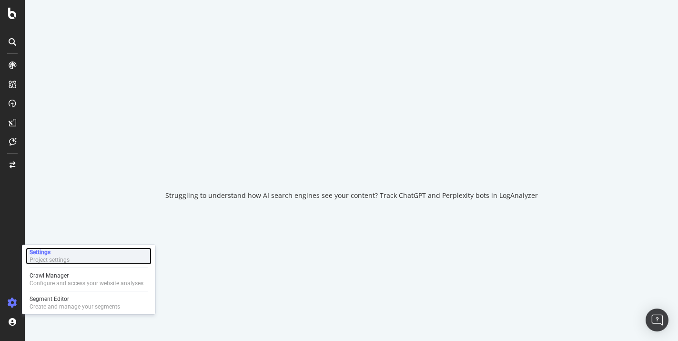  I want to click on div: Open Intercom Messenger, so click(657, 320).